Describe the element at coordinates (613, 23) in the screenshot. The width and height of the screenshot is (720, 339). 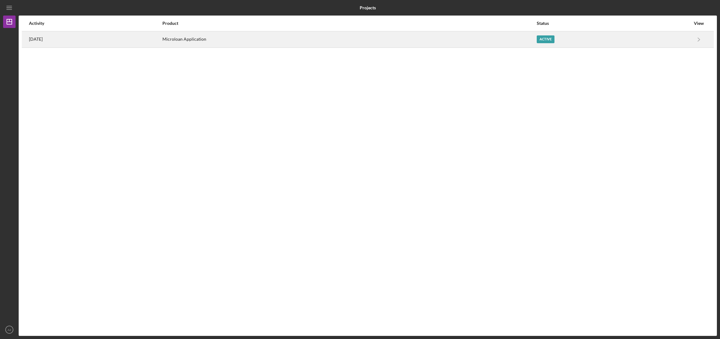
I see `div: Status` at that location.